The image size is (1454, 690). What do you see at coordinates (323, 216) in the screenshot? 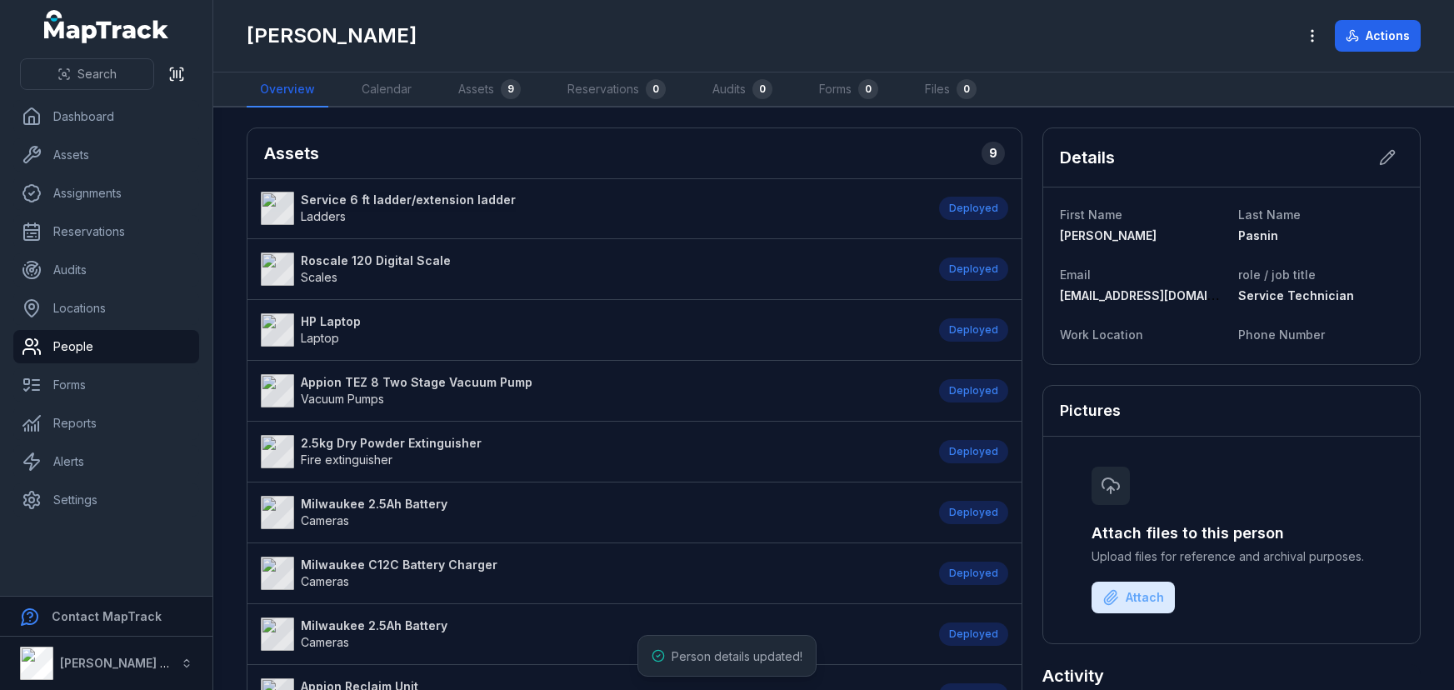
I see `span: Ladders` at bounding box center [323, 216].